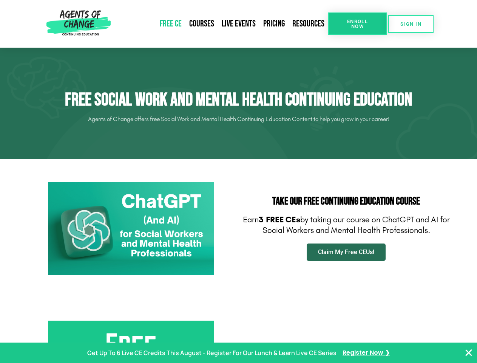 The height and width of the screenshot is (363, 477). Describe the element at coordinates (239, 119) in the screenshot. I see `p: Agents of Change offers free Social Work and Mental Health Continuing Education Content to help y...` at that location.